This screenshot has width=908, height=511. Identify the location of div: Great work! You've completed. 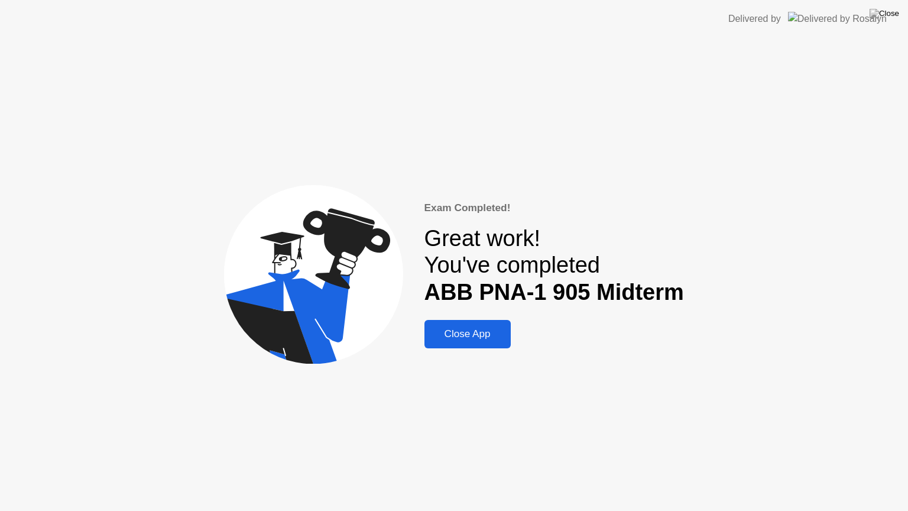
(554, 265).